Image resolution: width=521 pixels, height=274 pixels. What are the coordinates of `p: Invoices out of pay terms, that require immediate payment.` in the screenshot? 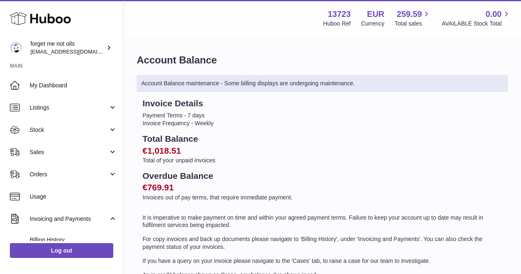 It's located at (322, 197).